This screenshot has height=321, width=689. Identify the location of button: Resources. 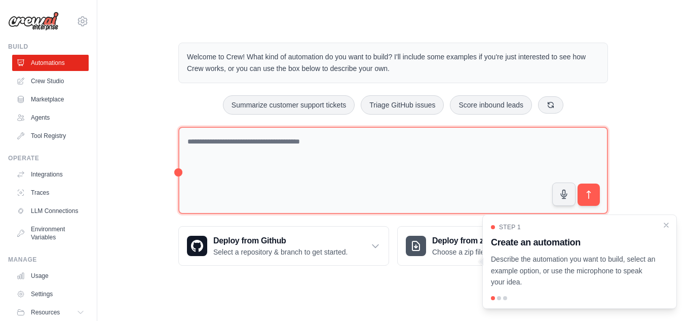
(50, 312).